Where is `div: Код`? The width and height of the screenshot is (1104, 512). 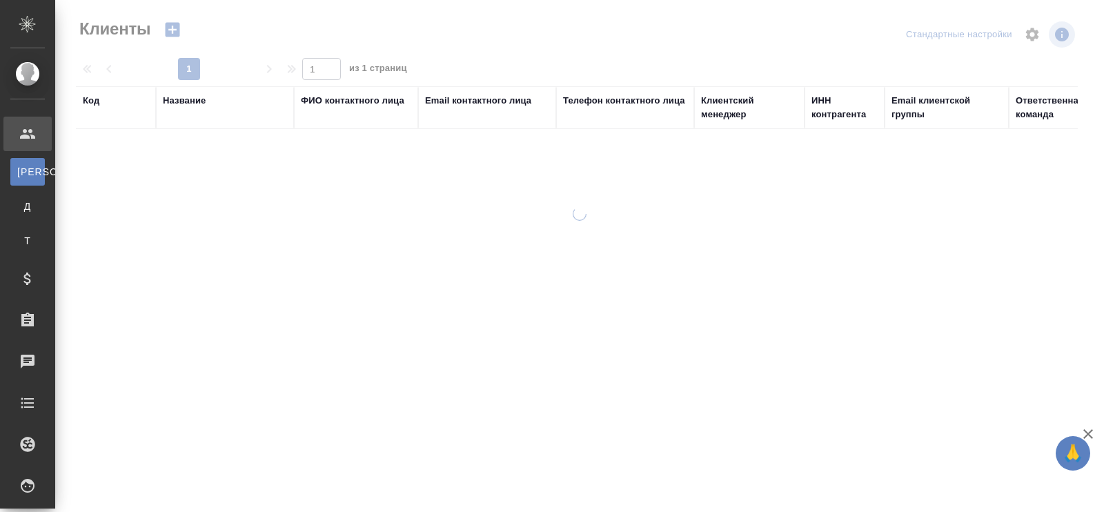 div: Код is located at coordinates (91, 101).